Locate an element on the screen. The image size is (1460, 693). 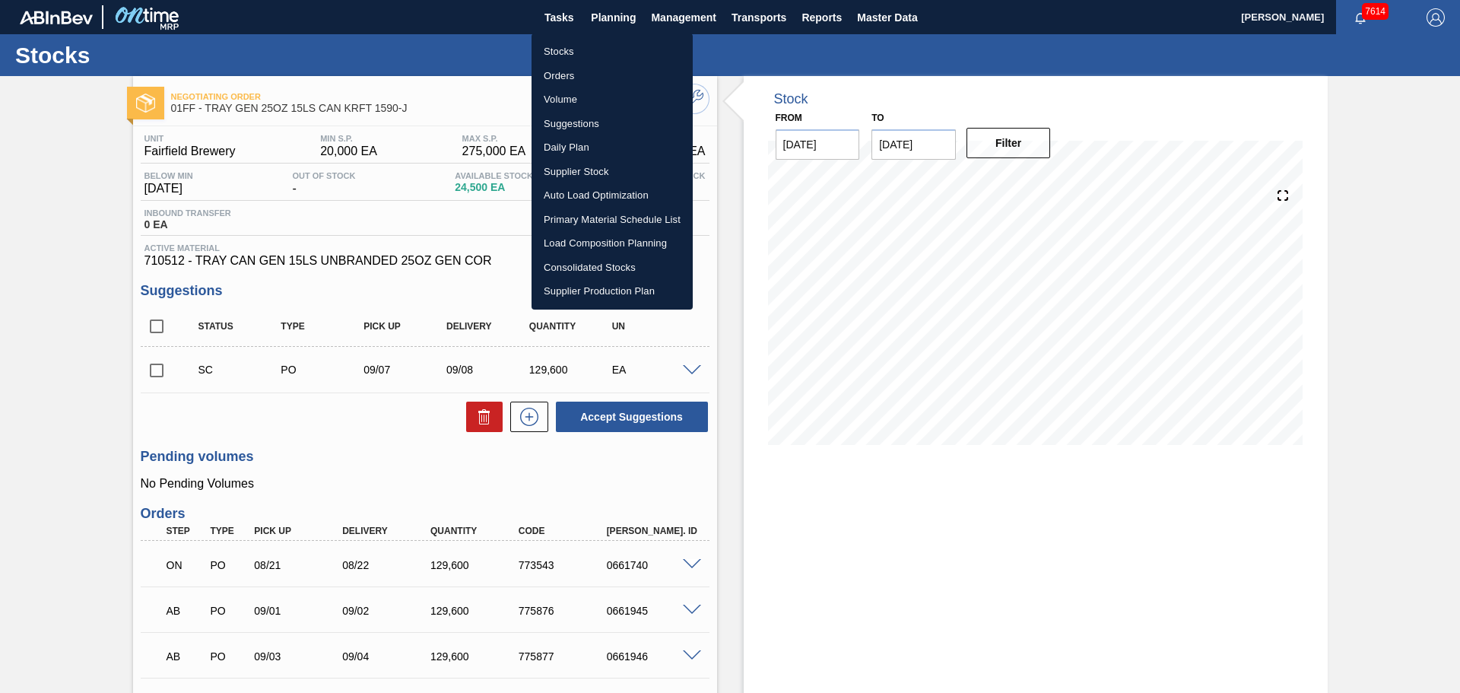
a: Orders is located at coordinates (612, 76).